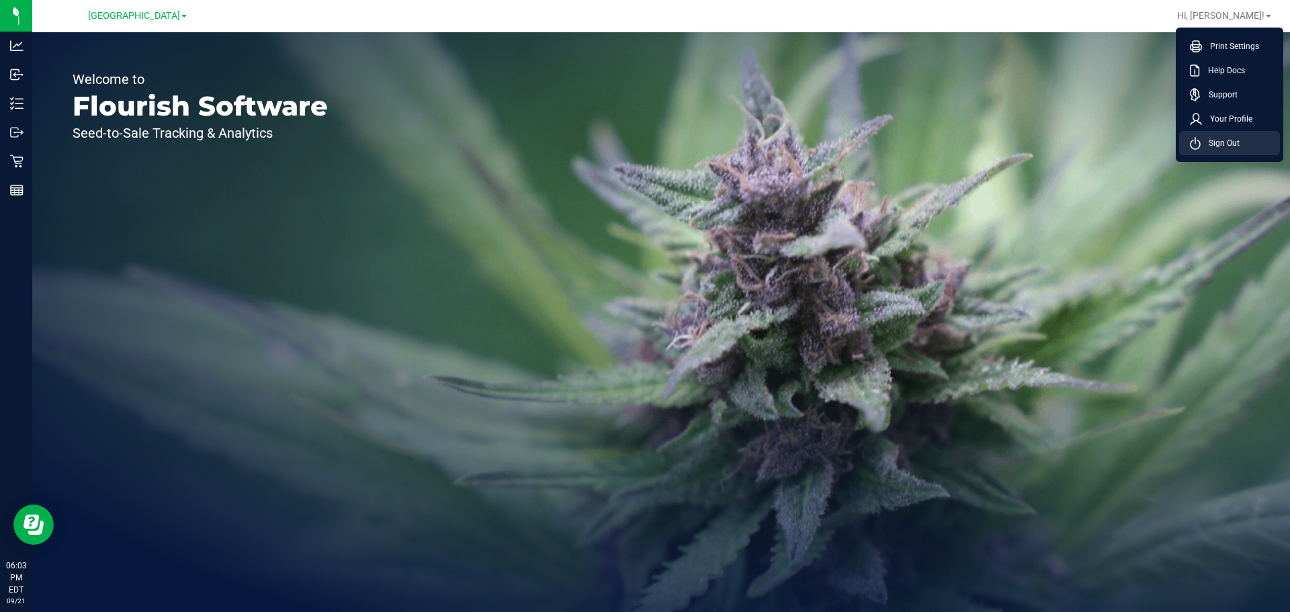 This screenshot has height=612, width=1290. What do you see at coordinates (1227, 119) in the screenshot?
I see `span: Your Profile` at bounding box center [1227, 119].